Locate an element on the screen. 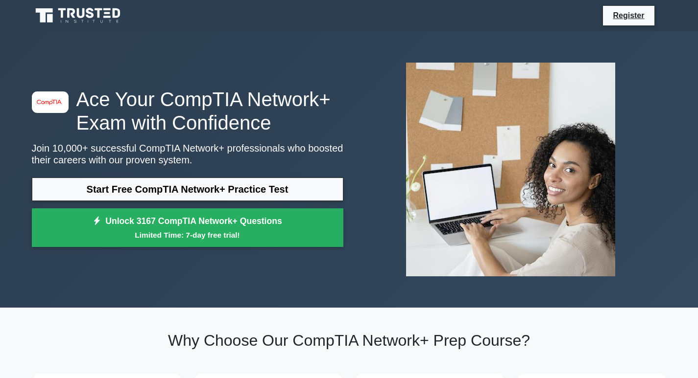 The image size is (698, 378). a: Start Free CompTIA Network+ Practice Test is located at coordinates (187, 189).